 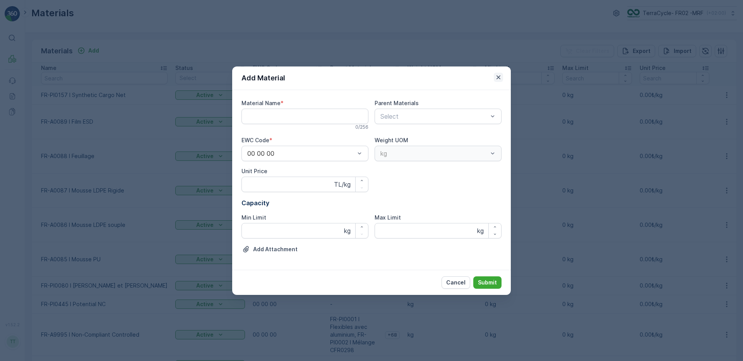 I want to click on label: Max Limit, so click(x=388, y=218).